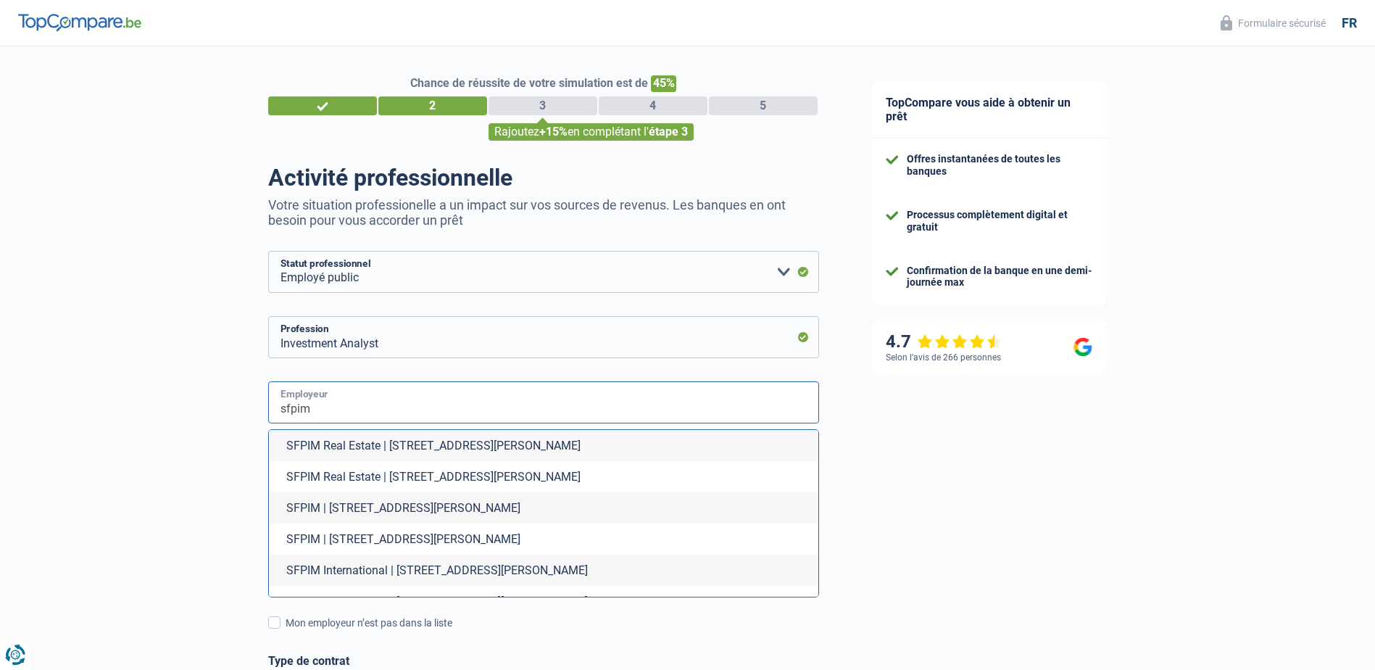 This screenshot has width=1375, height=670. I want to click on img: TopCompare Logo, so click(80, 22).